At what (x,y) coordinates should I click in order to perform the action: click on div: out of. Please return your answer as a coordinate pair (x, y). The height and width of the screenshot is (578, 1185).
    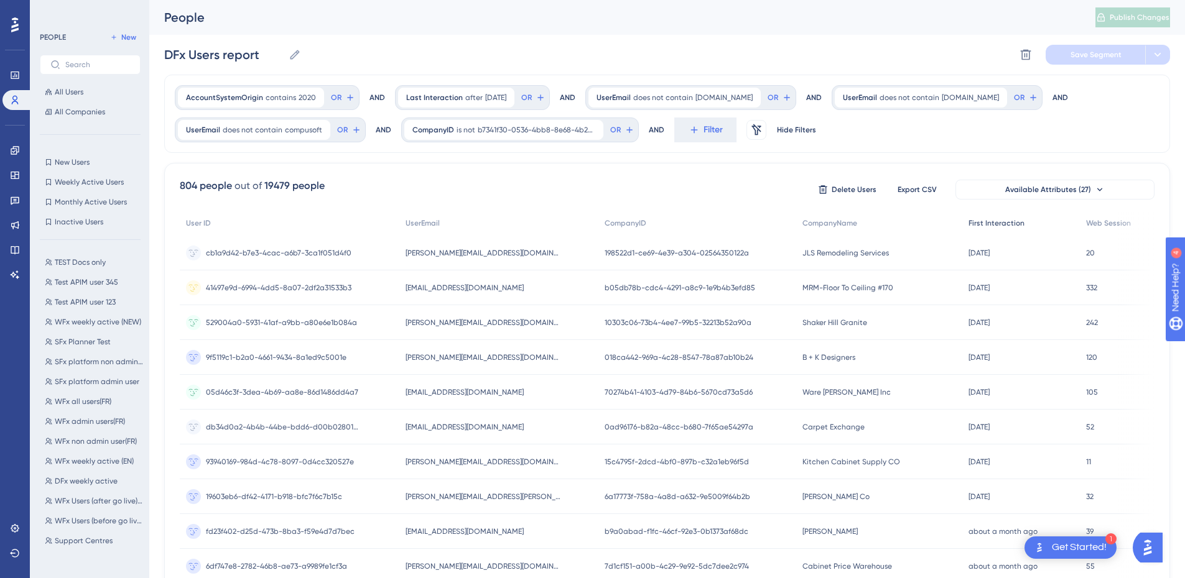
    Looking at the image, I should click on (248, 186).